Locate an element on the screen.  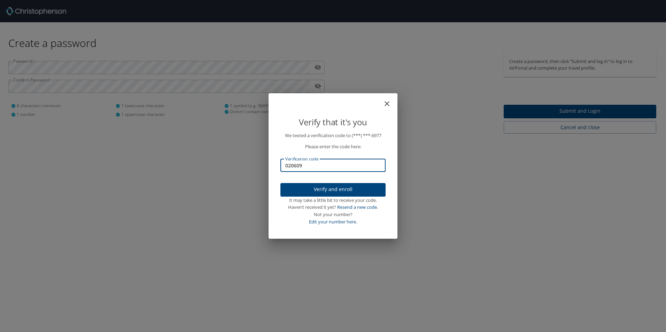
a: Edit your number here. is located at coordinates (333, 222).